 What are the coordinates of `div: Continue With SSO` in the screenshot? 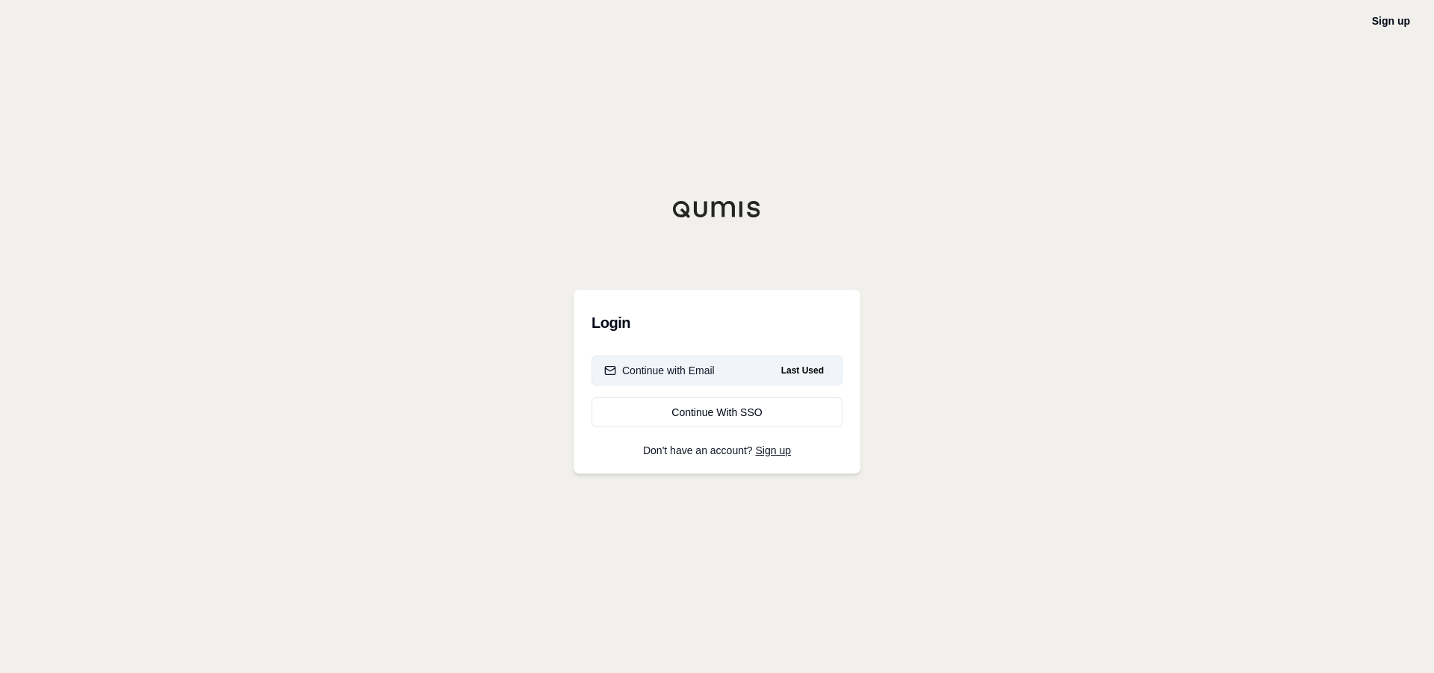 It's located at (717, 412).